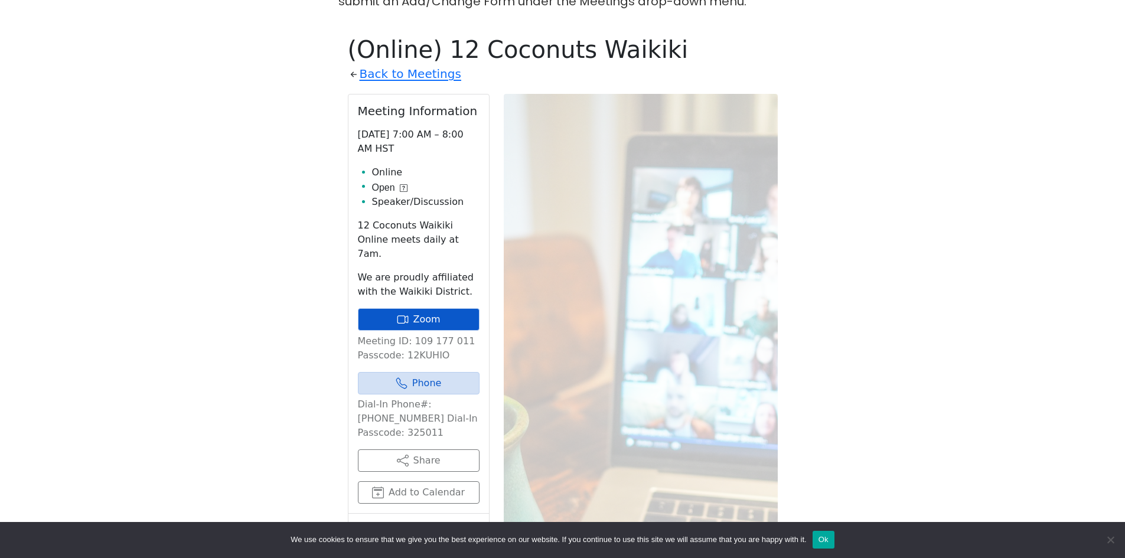 This screenshot has width=1125, height=558. What do you see at coordinates (419, 492) in the screenshot?
I see `button: Add to Calendar` at bounding box center [419, 492].